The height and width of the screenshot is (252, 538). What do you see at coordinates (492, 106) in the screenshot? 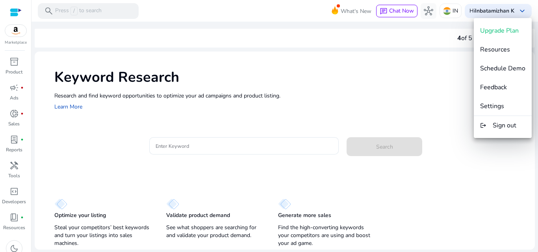
I see `span: Settings` at bounding box center [492, 106].